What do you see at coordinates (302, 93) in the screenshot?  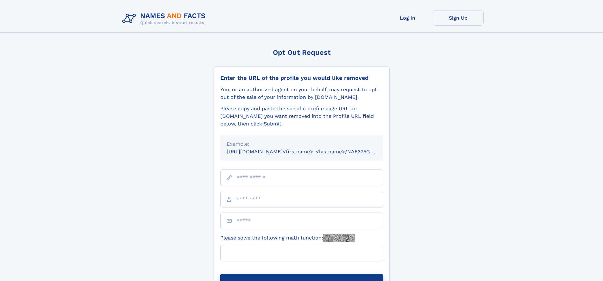 I see `div: You, or an authorized agent on your behalf, may request to opt-out of the sale of your informatio...` at bounding box center [302, 93].